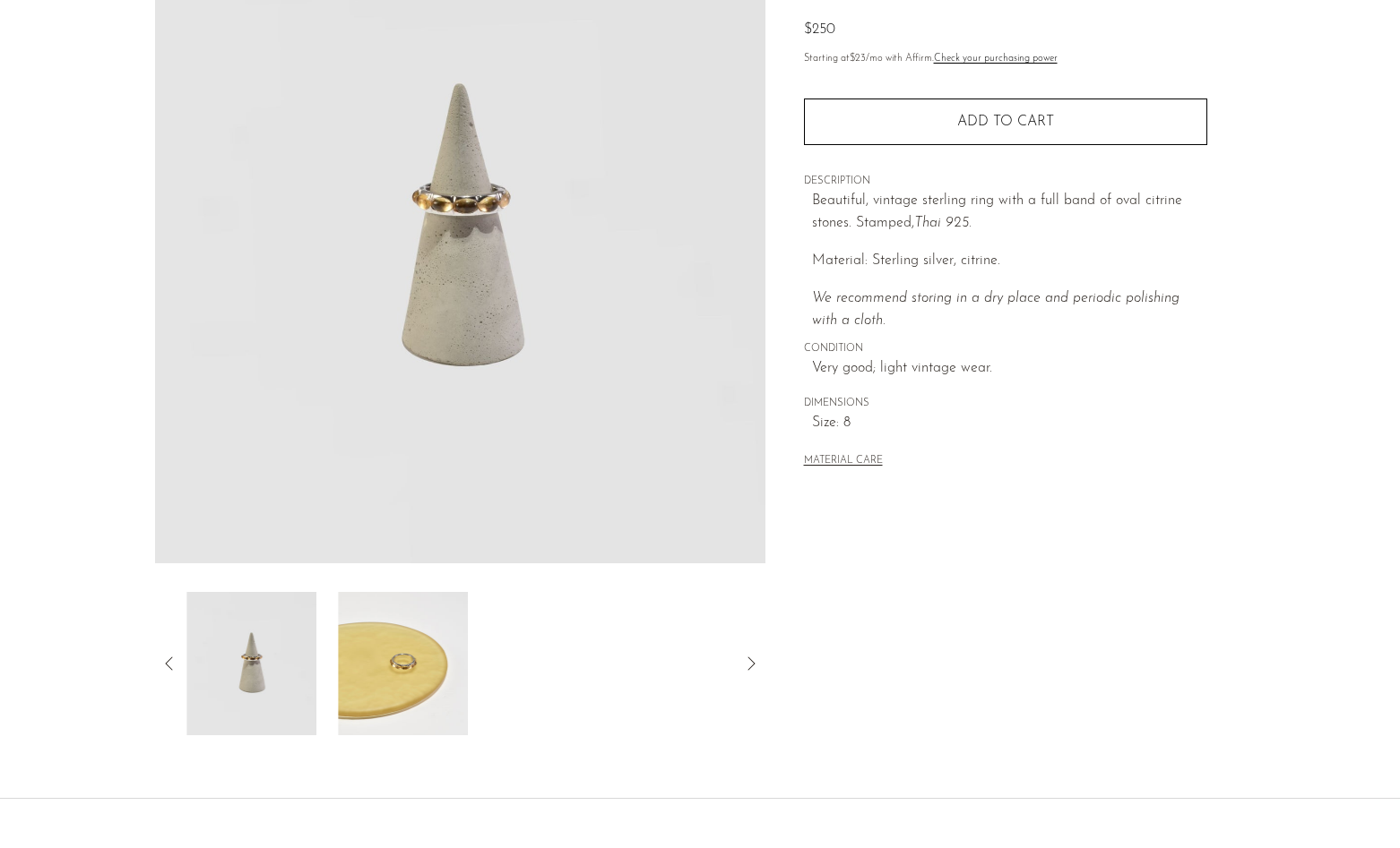  What do you see at coordinates (1006, 122) in the screenshot?
I see `button: Add to cart` at bounding box center [1006, 122].